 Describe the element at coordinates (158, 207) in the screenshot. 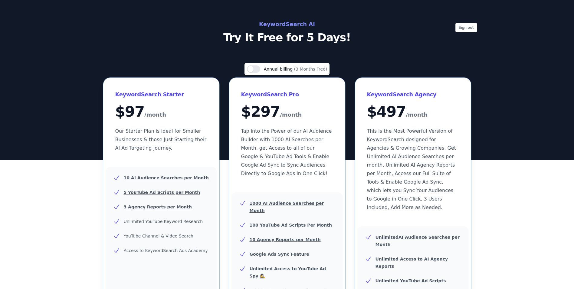

I see `u: 3 Agency Reports per Month` at that location.